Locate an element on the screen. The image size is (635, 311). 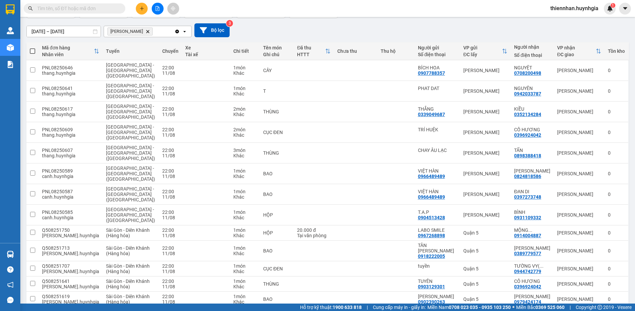
div: PNL08250641 is located at coordinates (70, 88).